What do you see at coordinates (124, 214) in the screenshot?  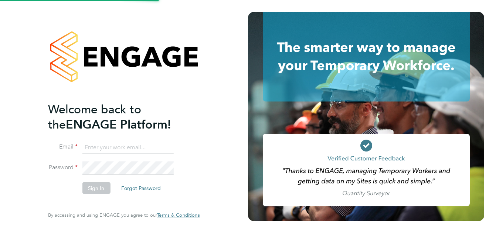 I see `span: By accessing and using ENGAGE you agree to our` at bounding box center [124, 214].